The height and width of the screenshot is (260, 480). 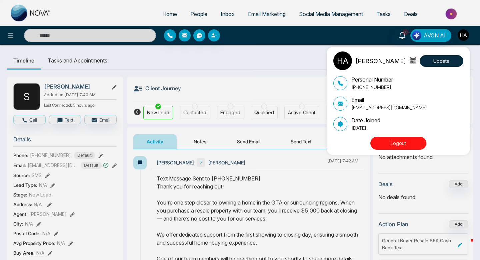 I want to click on button: Update, so click(x=442, y=61).